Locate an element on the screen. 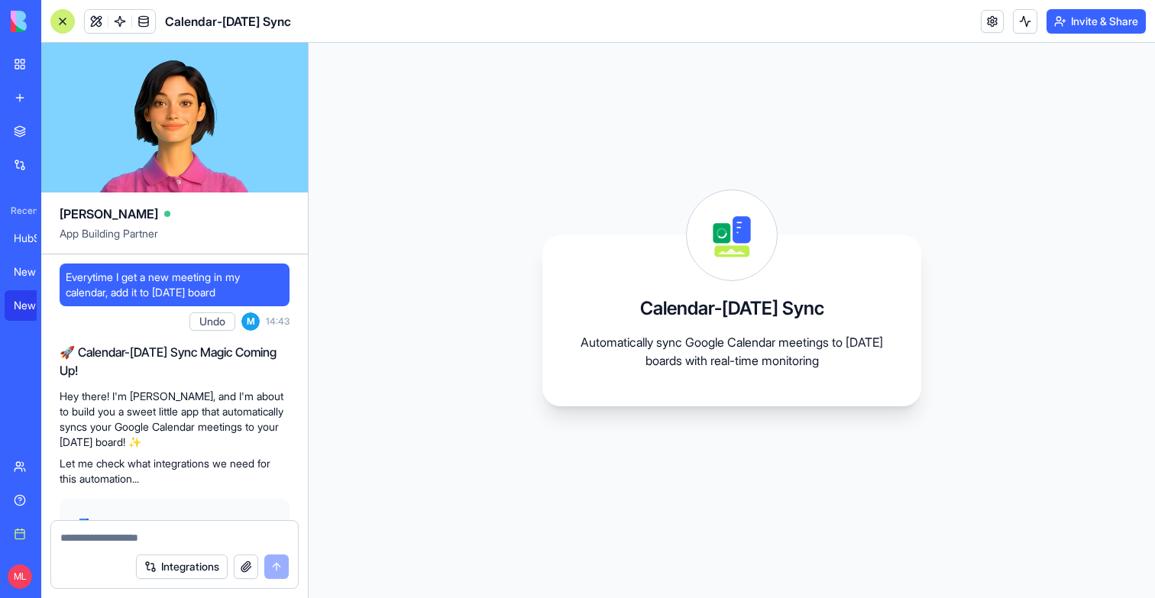  span: ML is located at coordinates (20, 577).